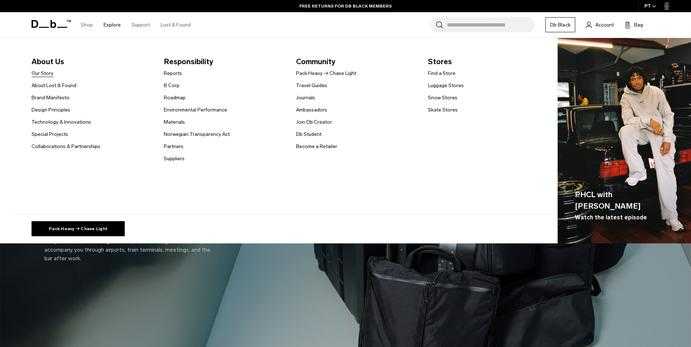  Describe the element at coordinates (356, 62) in the screenshot. I see `span: Community` at that location.